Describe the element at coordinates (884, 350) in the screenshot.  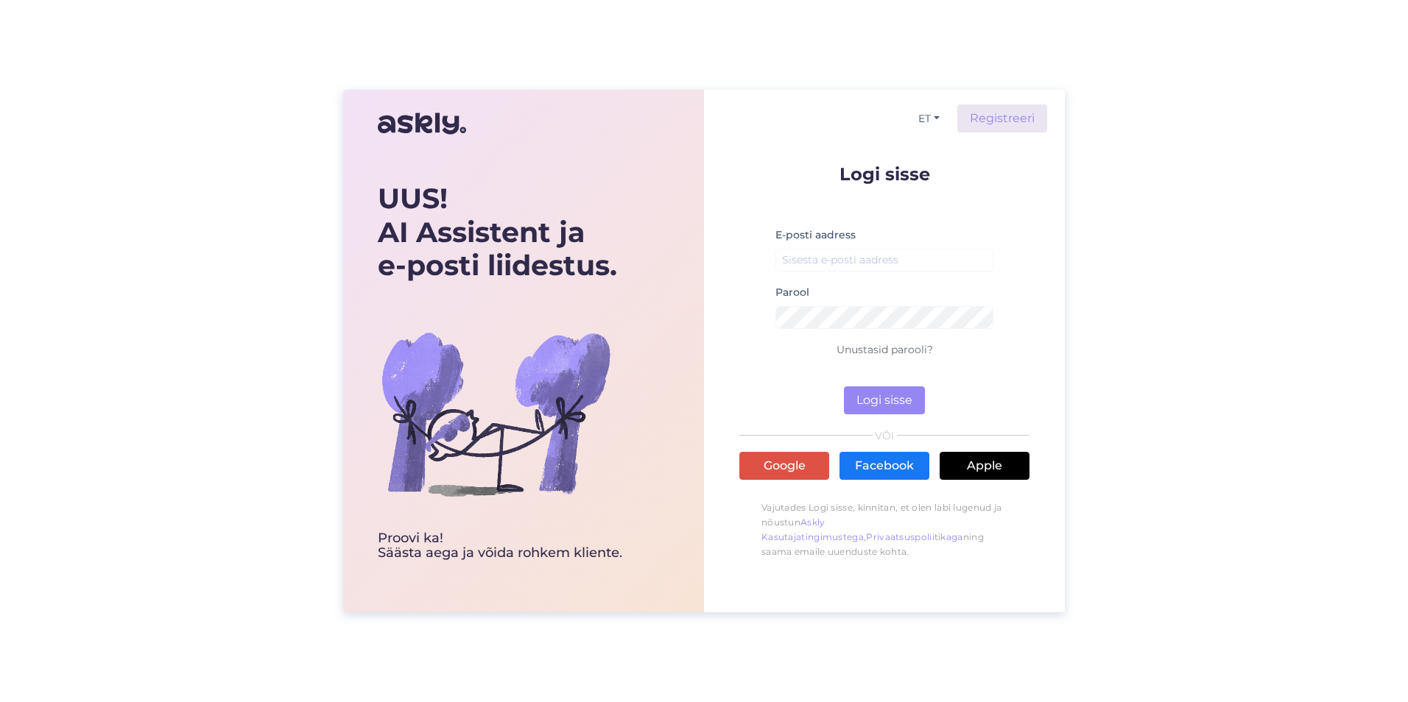
I see `a: Unustasid parooli?` at that location.